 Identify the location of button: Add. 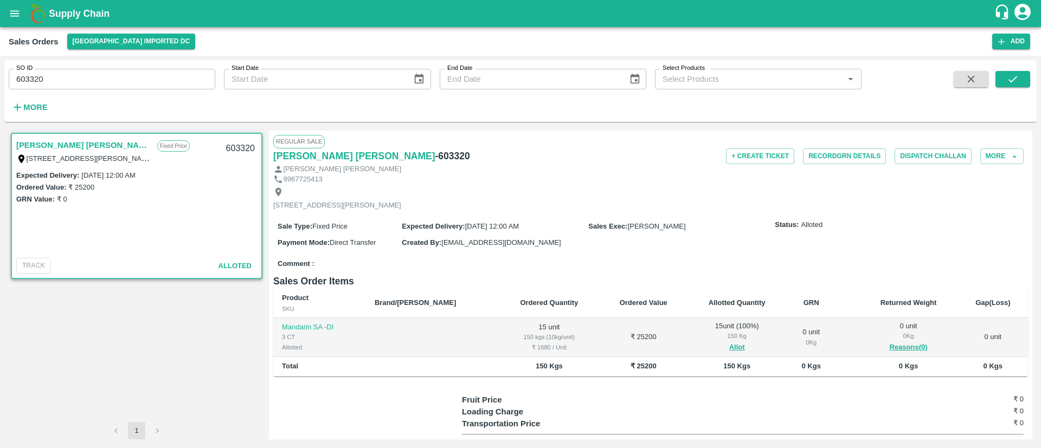
(1011, 41).